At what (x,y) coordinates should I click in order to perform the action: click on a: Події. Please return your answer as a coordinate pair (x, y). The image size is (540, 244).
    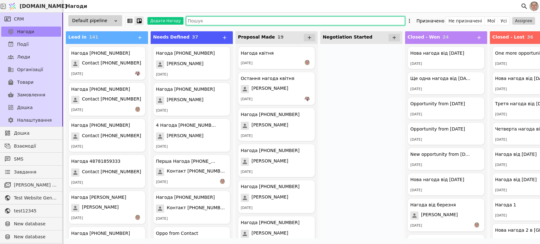
    Looking at the image, I should click on (31, 44).